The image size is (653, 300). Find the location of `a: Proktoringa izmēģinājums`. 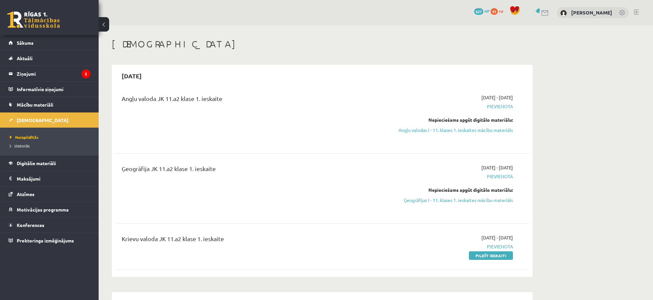

a: Proktoringa izmēģinājums is located at coordinates (49, 241).